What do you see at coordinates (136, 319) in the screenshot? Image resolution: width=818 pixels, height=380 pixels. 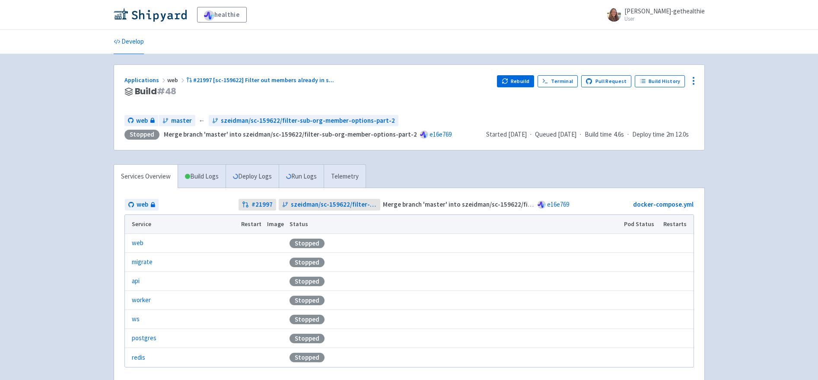 I see `a: ws` at bounding box center [136, 319].